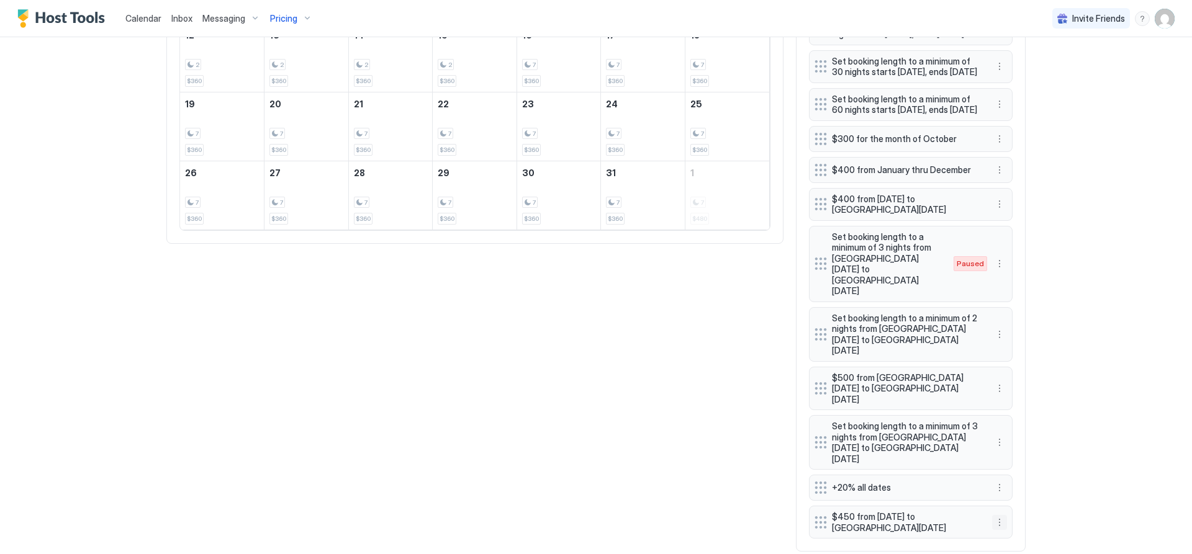  What do you see at coordinates (727, 173) in the screenshot?
I see `a: November 1, 2025` at bounding box center [727, 173].